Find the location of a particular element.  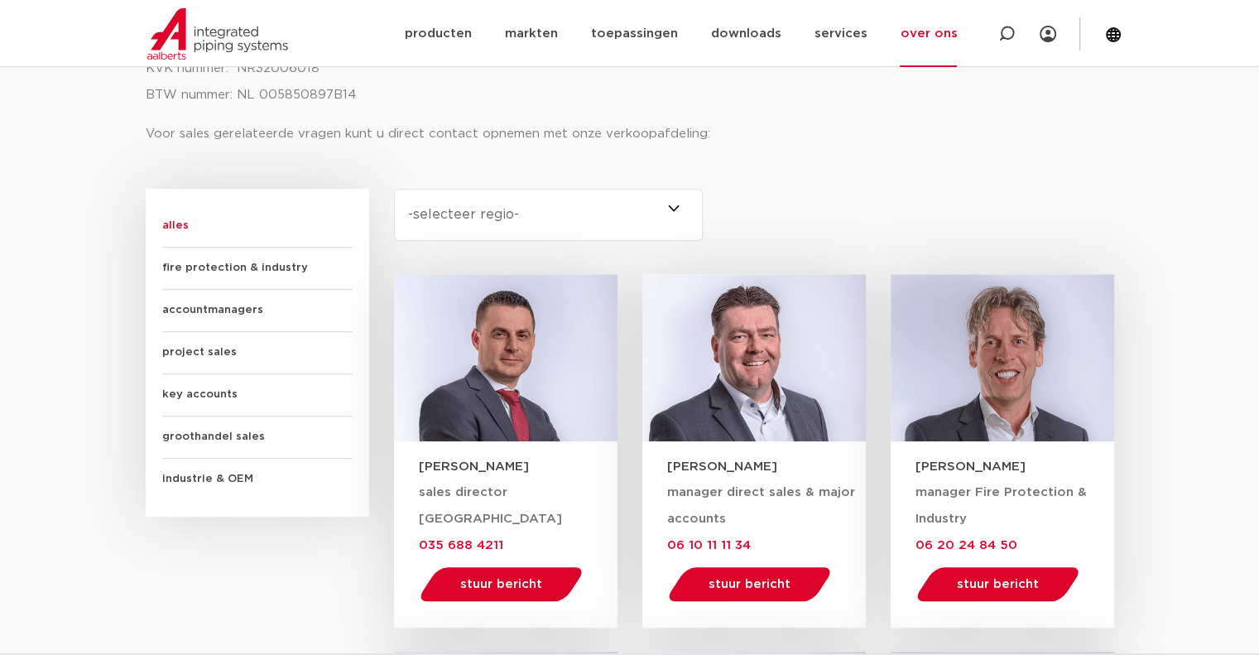

div: groothandel sales is located at coordinates (257, 437).